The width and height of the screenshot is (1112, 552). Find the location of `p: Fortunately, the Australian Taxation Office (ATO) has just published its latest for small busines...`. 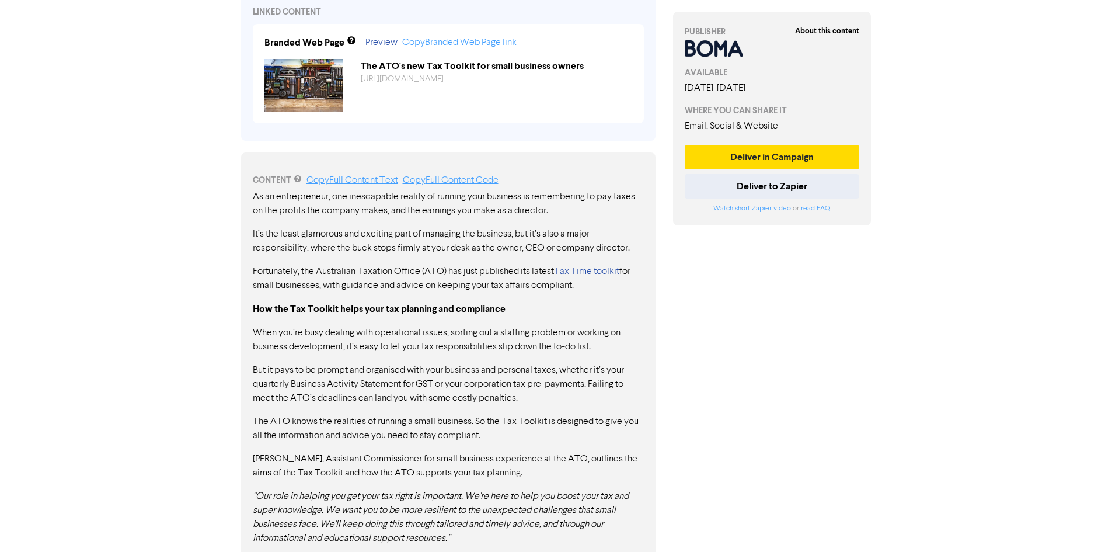

p: Fortunately, the Australian Taxation Office (ATO) has just published its latest for small busines... is located at coordinates (448, 278).